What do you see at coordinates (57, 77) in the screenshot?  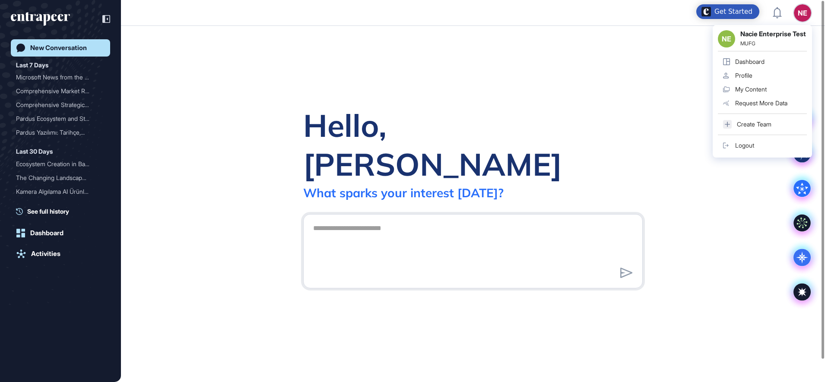 I see `div: Microsoft News from the L...` at bounding box center [57, 77].